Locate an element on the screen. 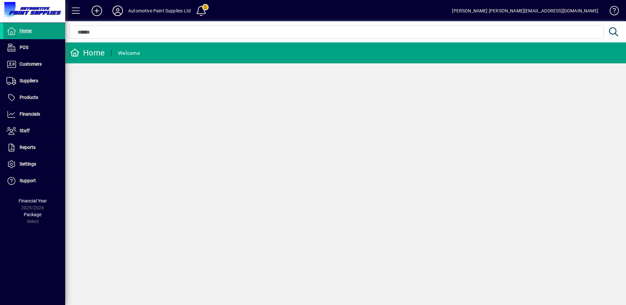 Image resolution: width=626 pixels, height=305 pixels. a: Knowledge Base is located at coordinates (612, 12).